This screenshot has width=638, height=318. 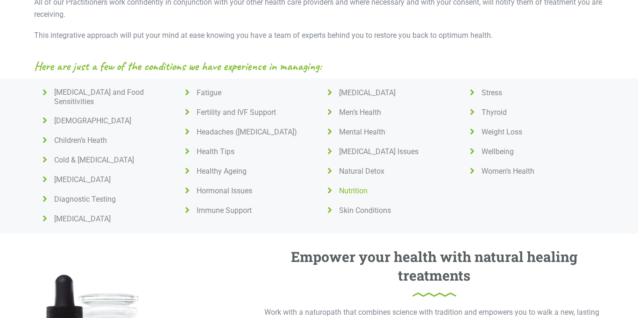 What do you see at coordinates (222, 191) in the screenshot?
I see `span: Hormonal Issues` at bounding box center [222, 191].